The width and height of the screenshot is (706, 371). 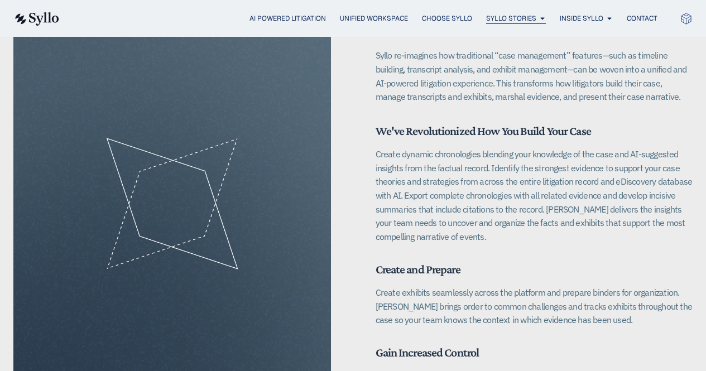 I want to click on span: AI Powered Litigation, so click(x=288, y=18).